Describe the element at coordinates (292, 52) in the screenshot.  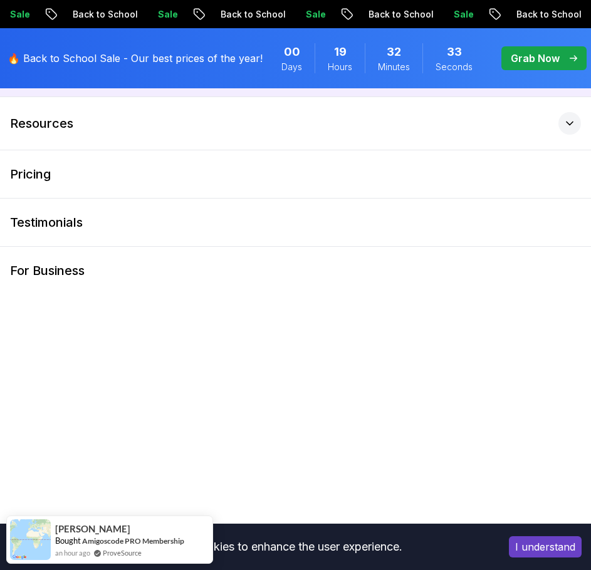
I see `span: 0 Days` at that location.